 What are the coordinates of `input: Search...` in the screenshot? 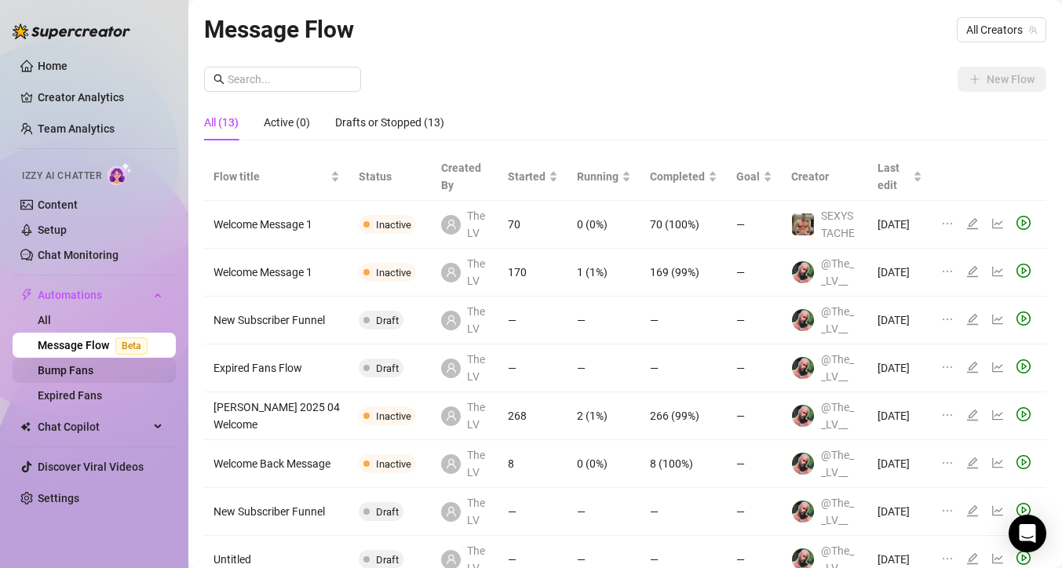 It's located at (290, 79).